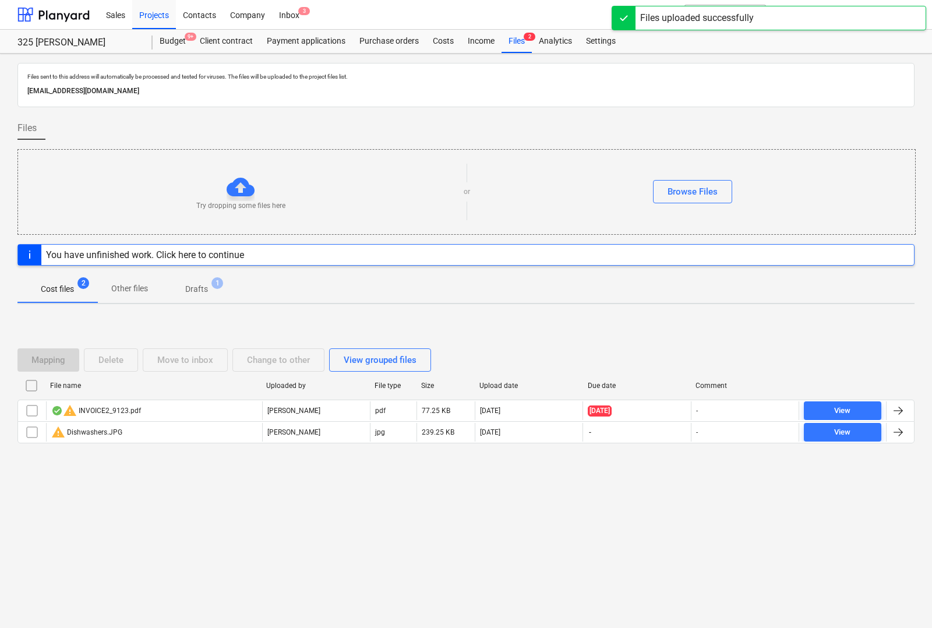 This screenshot has height=628, width=932. What do you see at coordinates (438, 432) in the screenshot?
I see `div: 239.25 KB` at bounding box center [438, 432].